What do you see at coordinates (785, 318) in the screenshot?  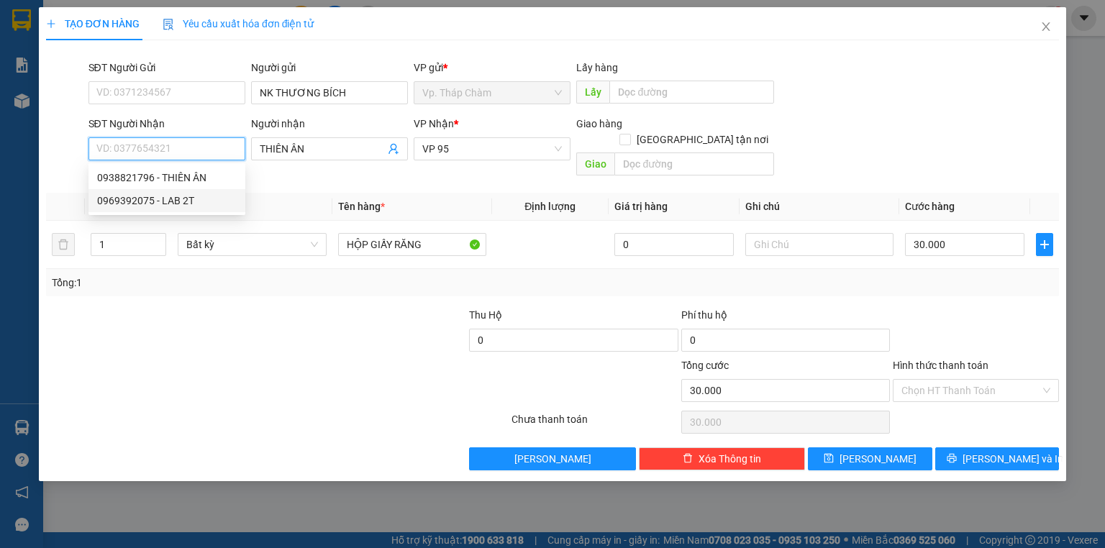 I see `div: Phí thu hộ` at bounding box center [785, 318].